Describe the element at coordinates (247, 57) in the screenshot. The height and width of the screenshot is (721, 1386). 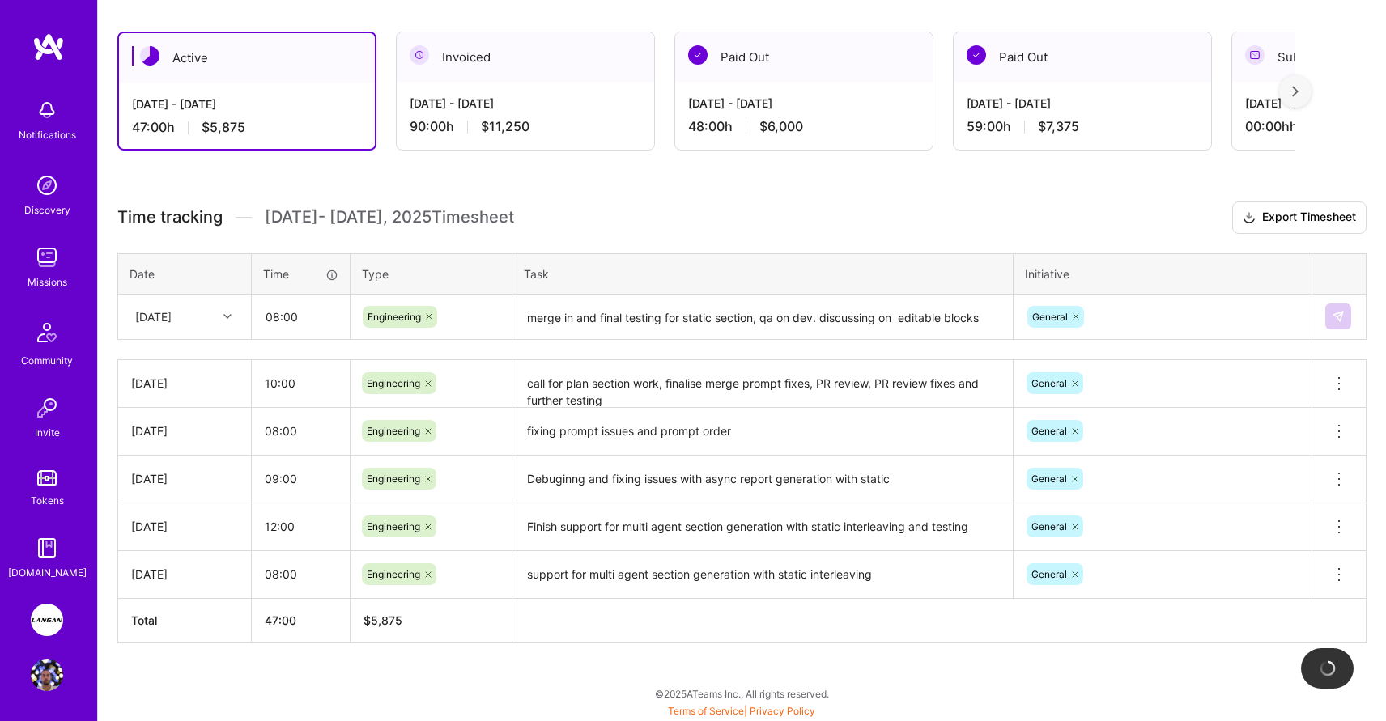
I see `div: Active` at that location.